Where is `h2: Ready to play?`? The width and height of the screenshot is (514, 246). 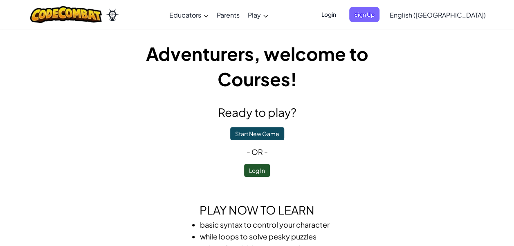 h2: Ready to play? is located at coordinates (257, 112).